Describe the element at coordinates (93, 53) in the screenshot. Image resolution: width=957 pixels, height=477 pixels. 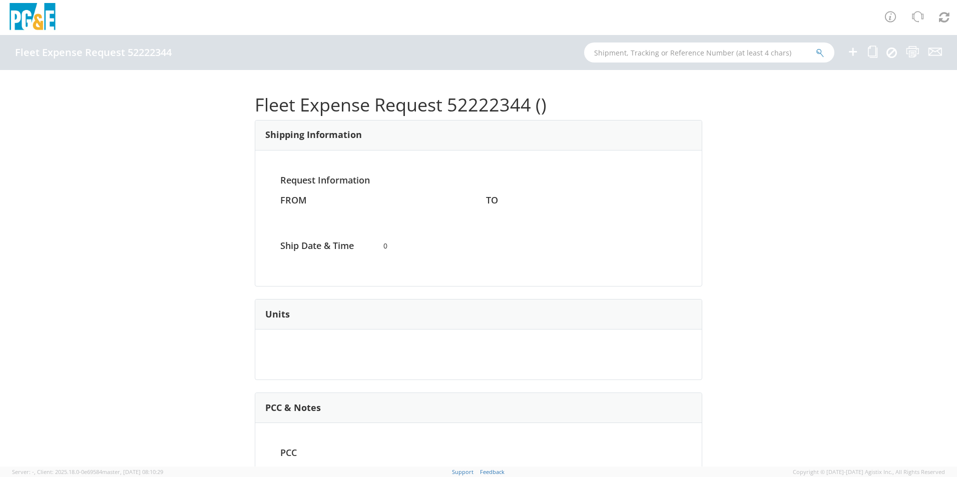
I see `h4: Fleet Expense Request 52222344` at that location.